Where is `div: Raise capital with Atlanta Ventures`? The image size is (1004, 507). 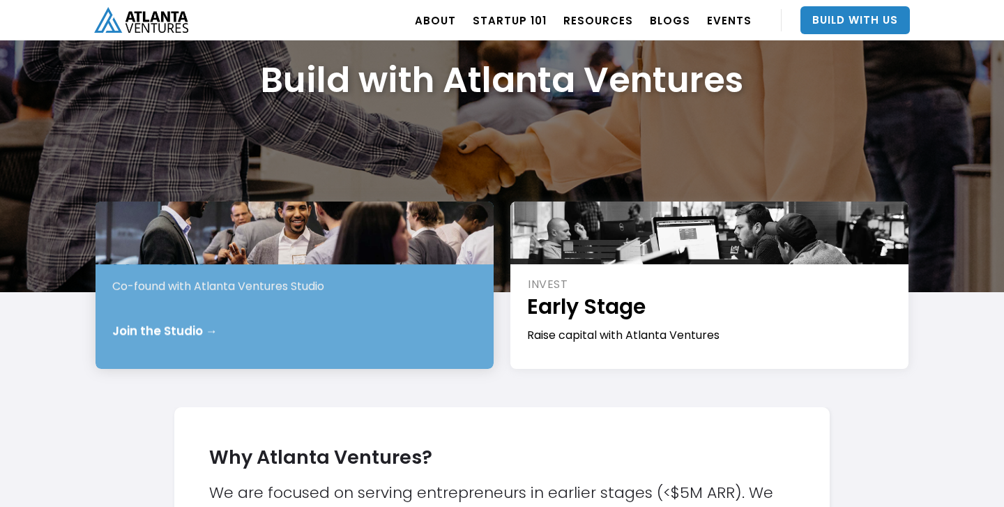
div: Raise capital with Atlanta Ventures is located at coordinates (710, 335).